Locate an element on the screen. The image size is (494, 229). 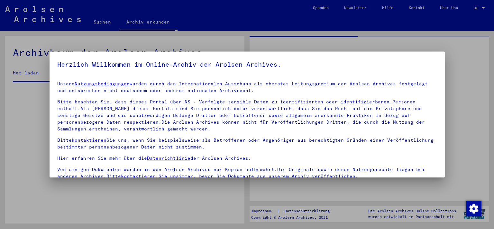
p: Unsere wurden durch den Internationalen Ausschuss als oberstes Leitungsgremium der Arolsen Archiv... is located at coordinates (247, 87).